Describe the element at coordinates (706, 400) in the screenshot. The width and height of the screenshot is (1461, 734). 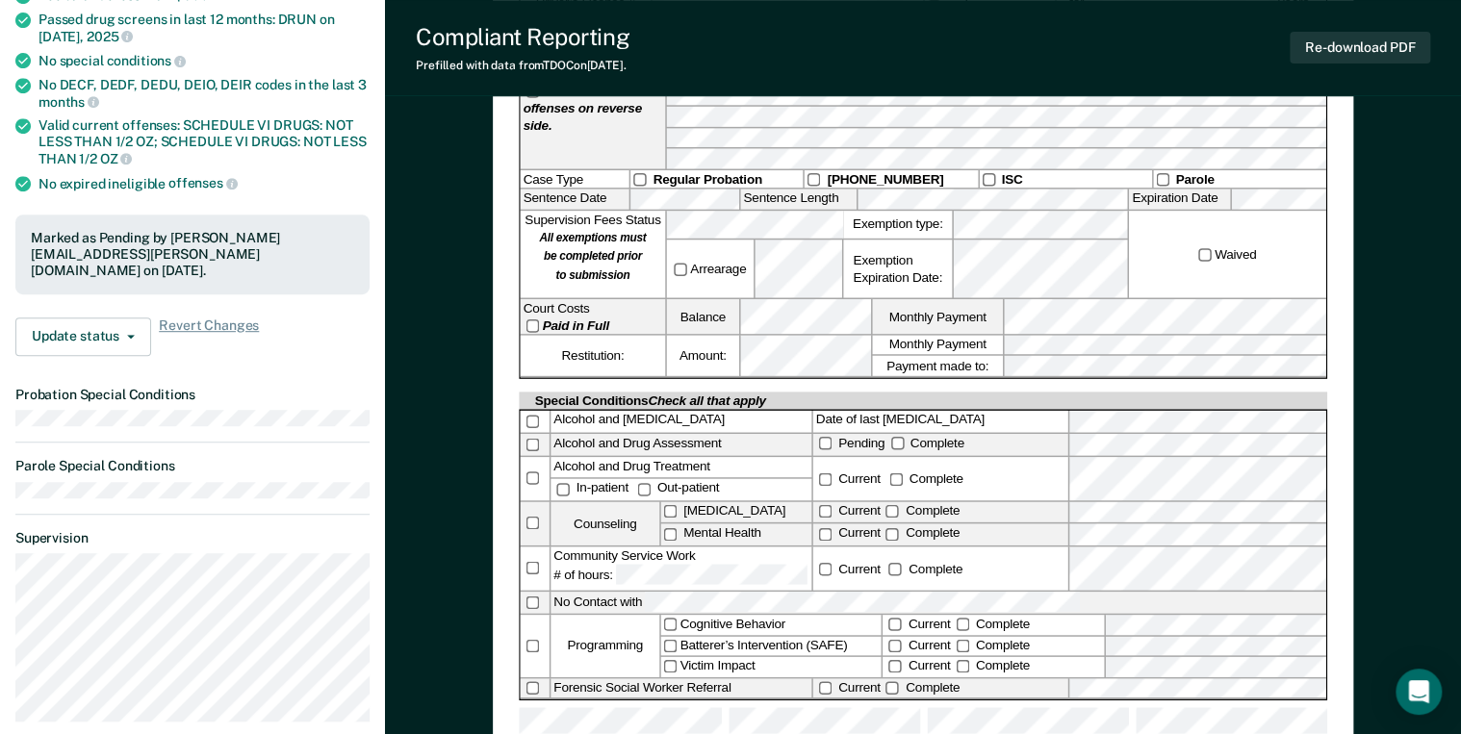
I see `span: Check all that apply` at that location.